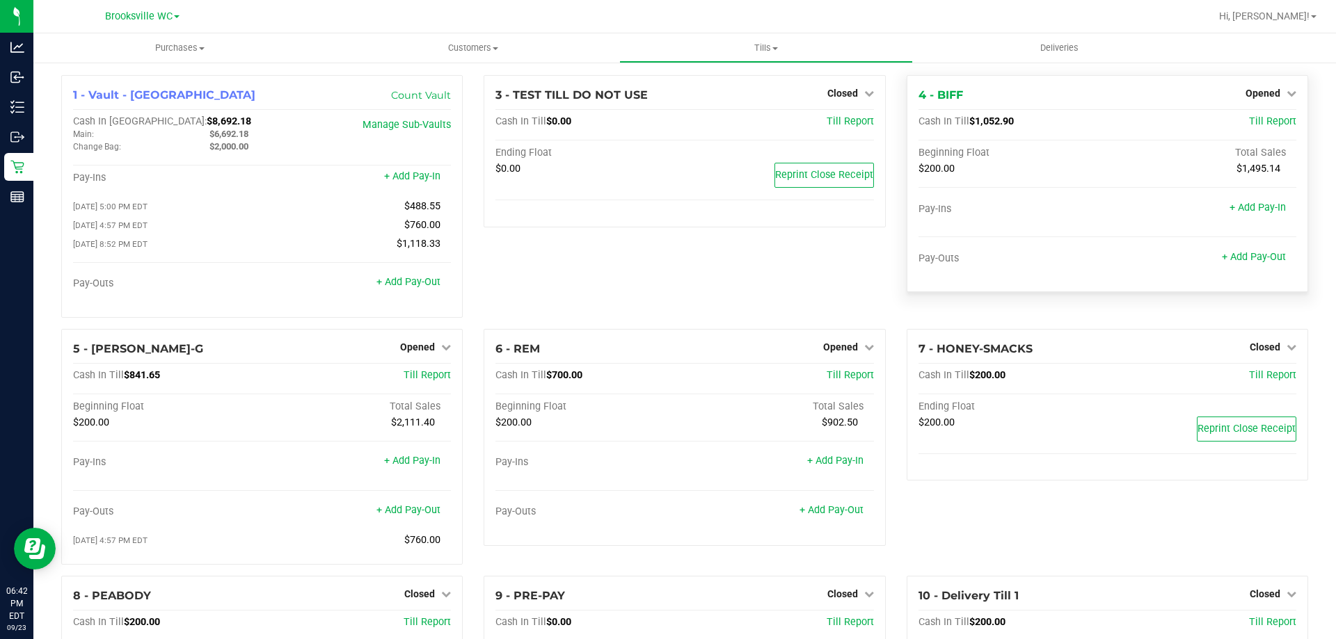 The height and width of the screenshot is (639, 1336). What do you see at coordinates (17, 77) in the screenshot?
I see `inline-svg: Inbound` at bounding box center [17, 77].